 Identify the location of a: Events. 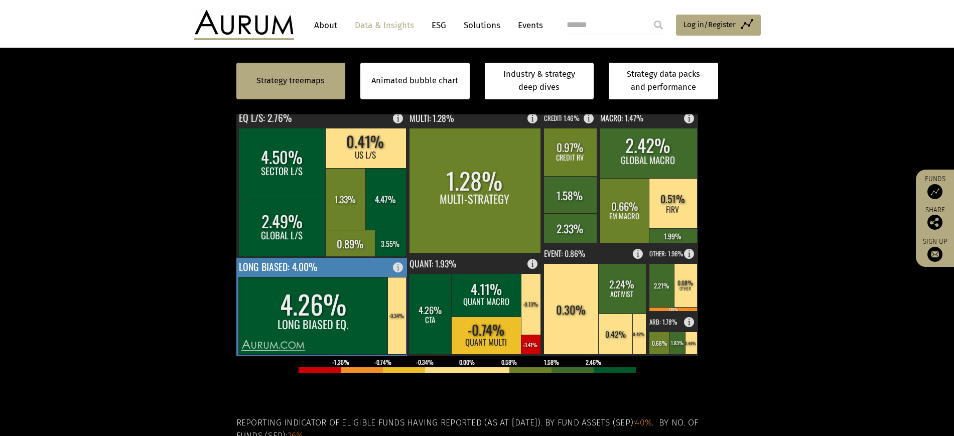
(528, 25).